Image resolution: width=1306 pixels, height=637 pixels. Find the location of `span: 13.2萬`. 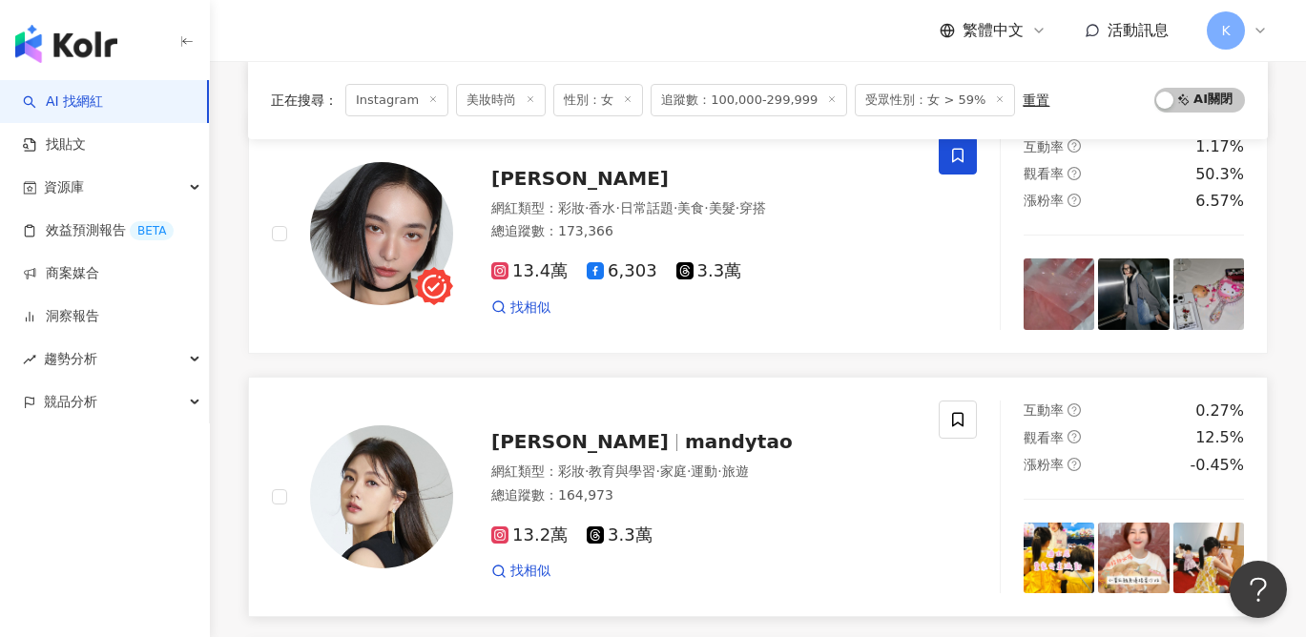

span: 13.2萬 is located at coordinates (529, 535).